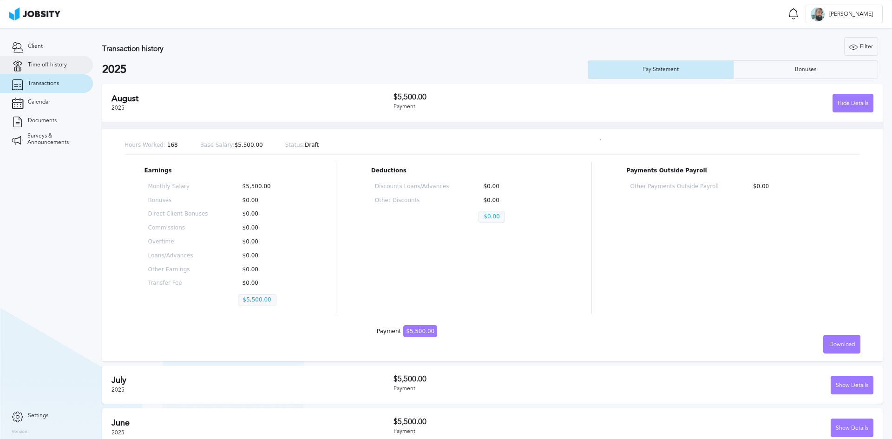 This screenshot has width=892, height=439. What do you see at coordinates (842, 345) in the screenshot?
I see `span: Download` at bounding box center [842, 345].